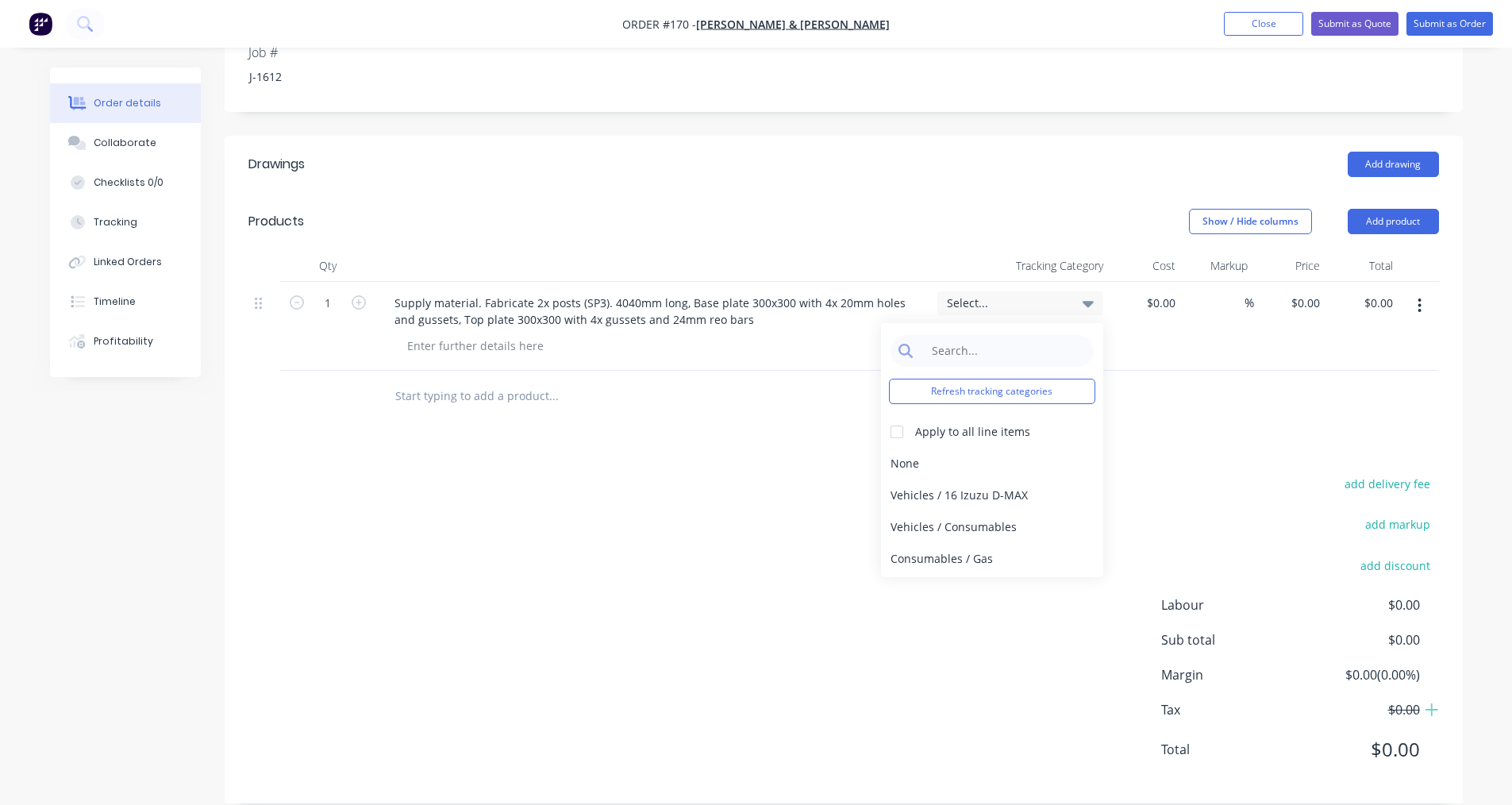 This screenshot has width=1512, height=805. Describe the element at coordinates (1020, 266) in the screenshot. I see `div: Tracking Category` at that location.